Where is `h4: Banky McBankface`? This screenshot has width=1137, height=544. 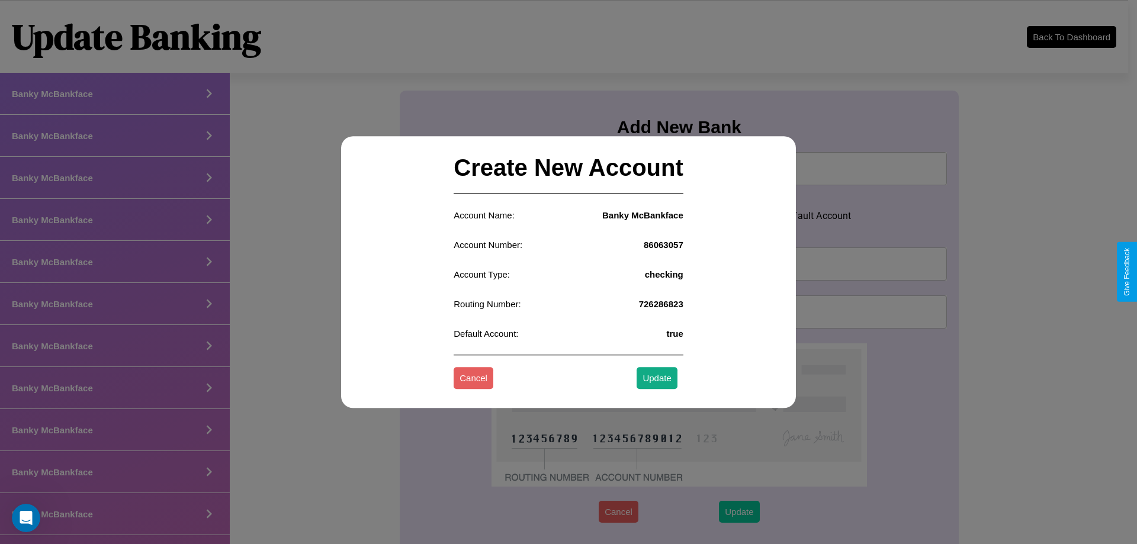
h4: Banky McBankface is located at coordinates (643, 215).